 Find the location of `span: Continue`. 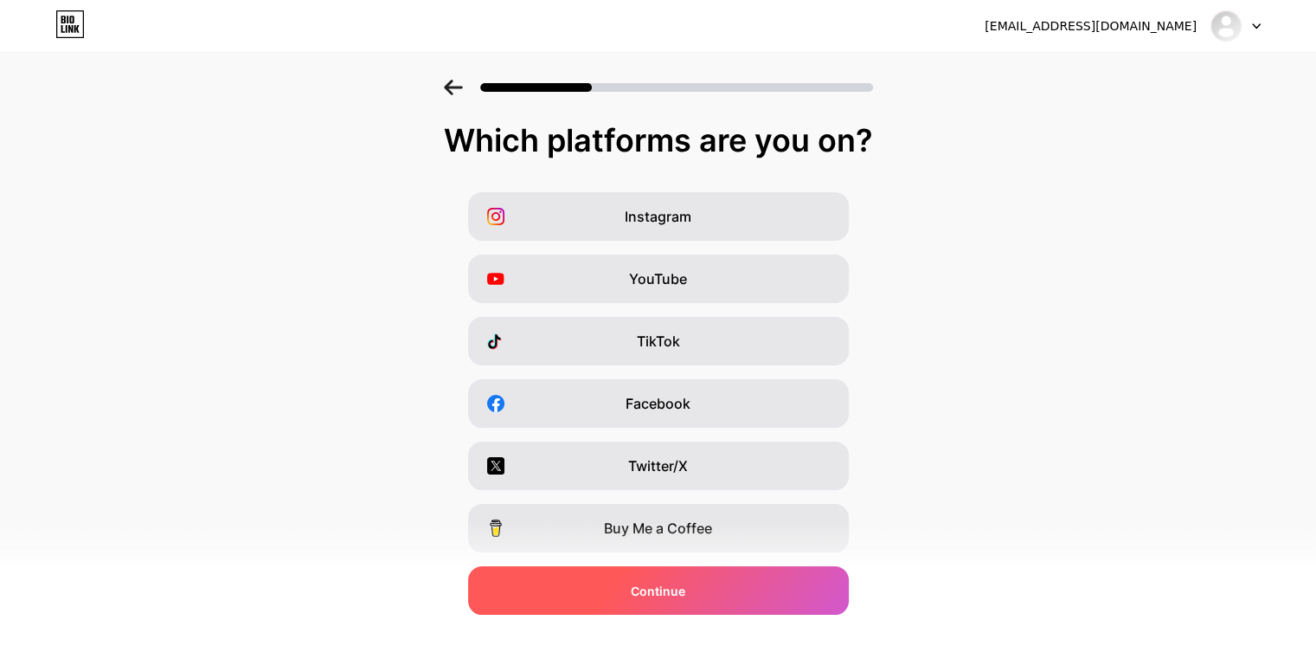

span: Continue is located at coordinates (658, 590).